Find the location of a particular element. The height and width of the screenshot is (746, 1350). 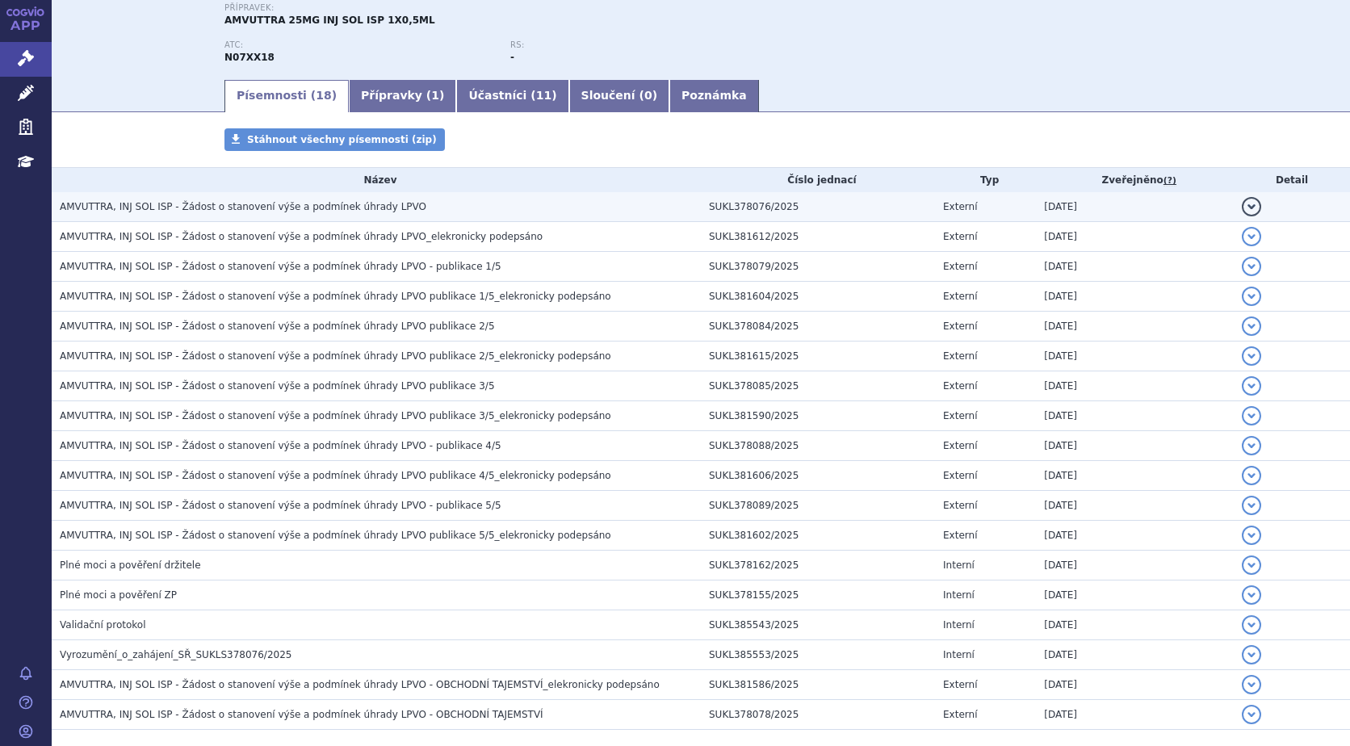

a: Přípravky (1) is located at coordinates (402, 96).